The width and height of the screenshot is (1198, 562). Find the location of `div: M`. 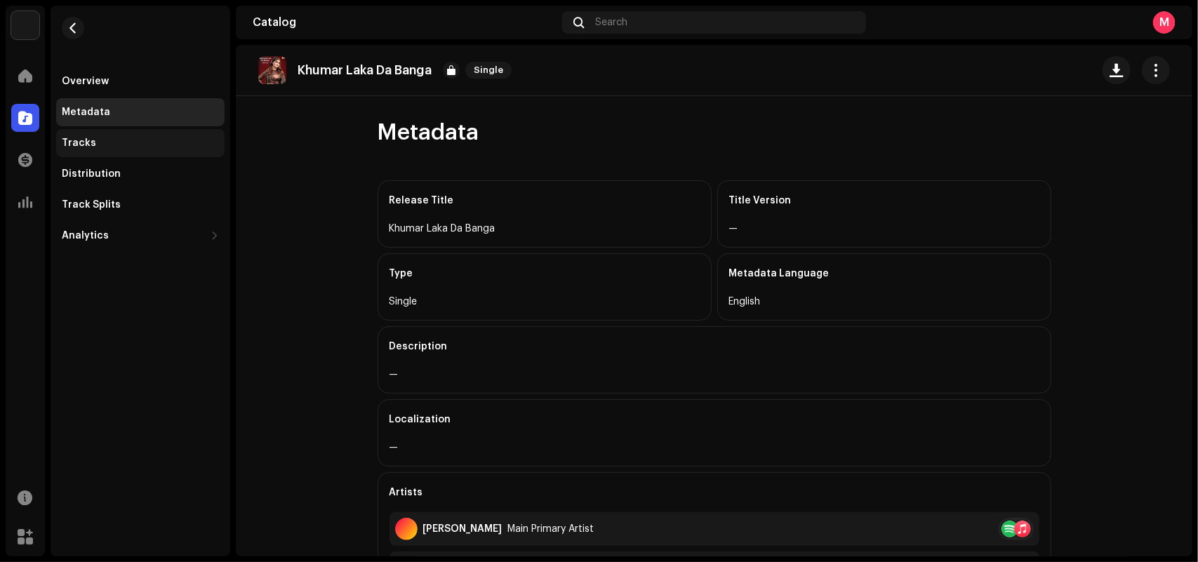

div: M is located at coordinates (1165, 22).